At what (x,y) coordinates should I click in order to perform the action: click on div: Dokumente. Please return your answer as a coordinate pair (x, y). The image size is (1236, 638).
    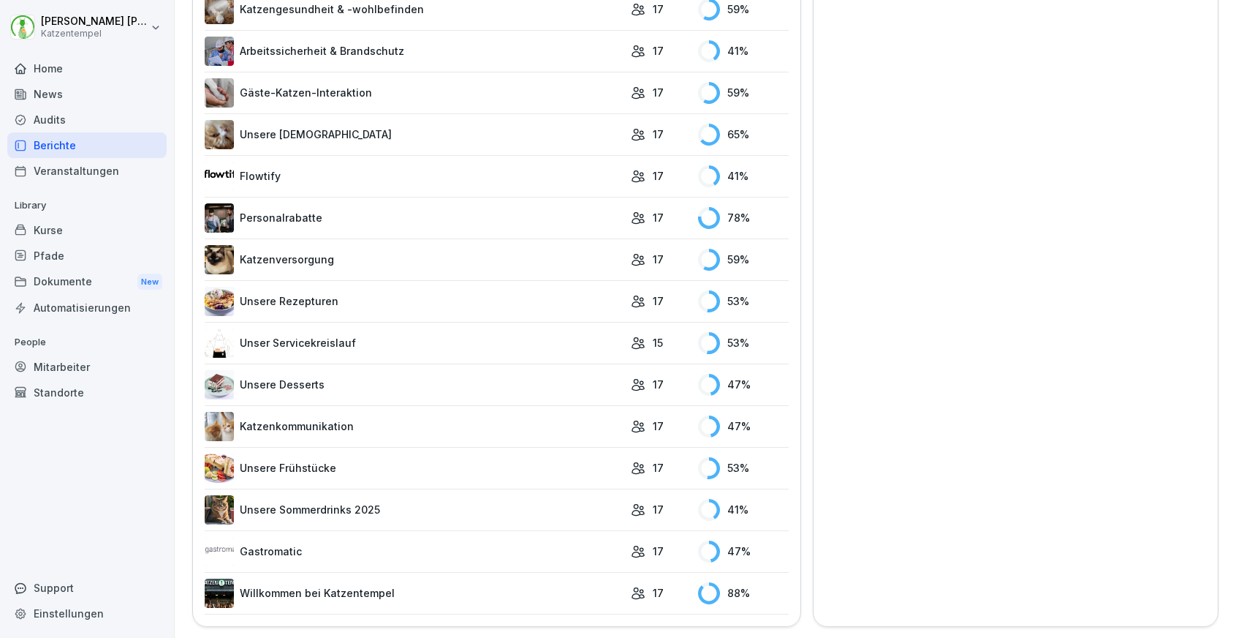
    Looking at the image, I should click on (87, 281).